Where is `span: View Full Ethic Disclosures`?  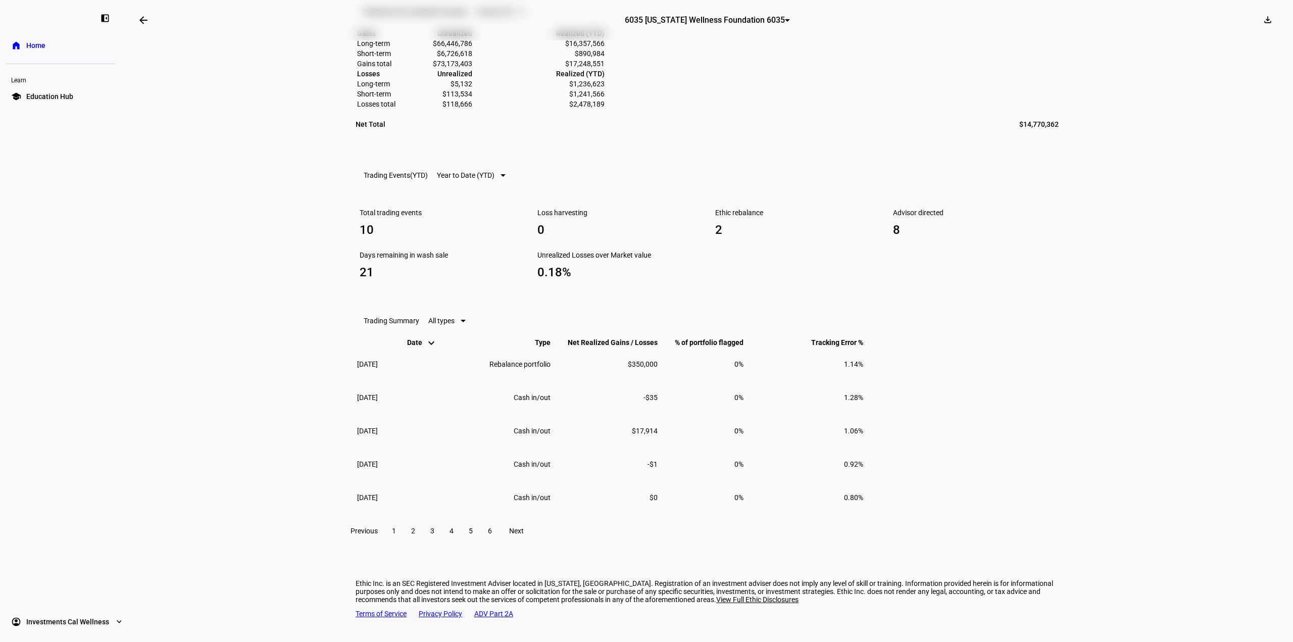 span: View Full Ethic Disclosures is located at coordinates (757, 600).